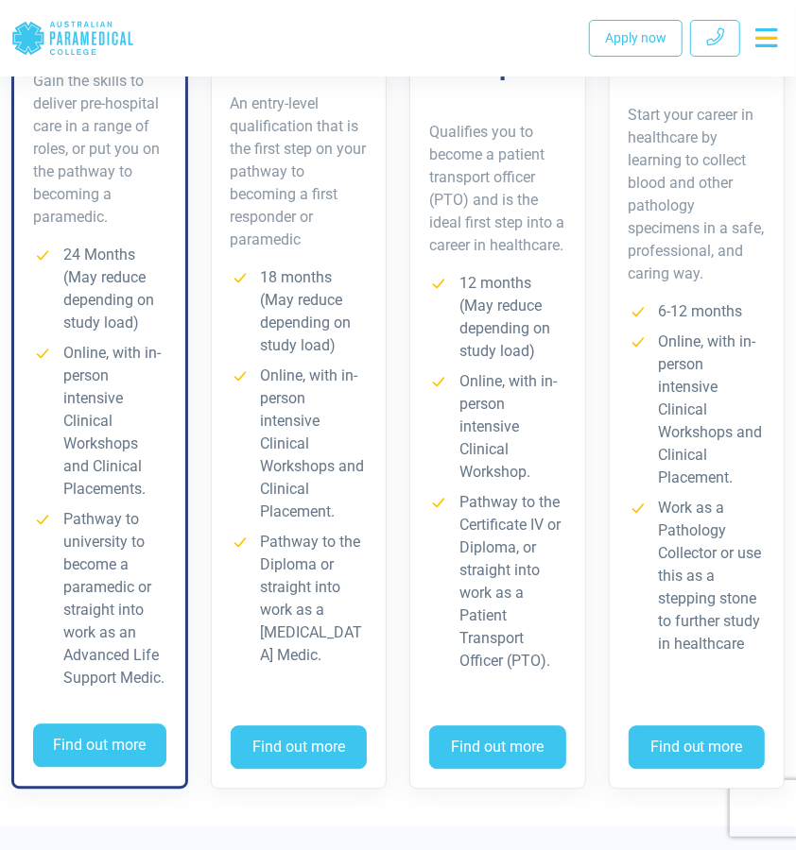 This screenshot has width=796, height=850. Describe the element at coordinates (99, 599) in the screenshot. I see `li: Pathway to university to become a paramedic or straight into work as an Advanced Life Support Medic.` at that location.